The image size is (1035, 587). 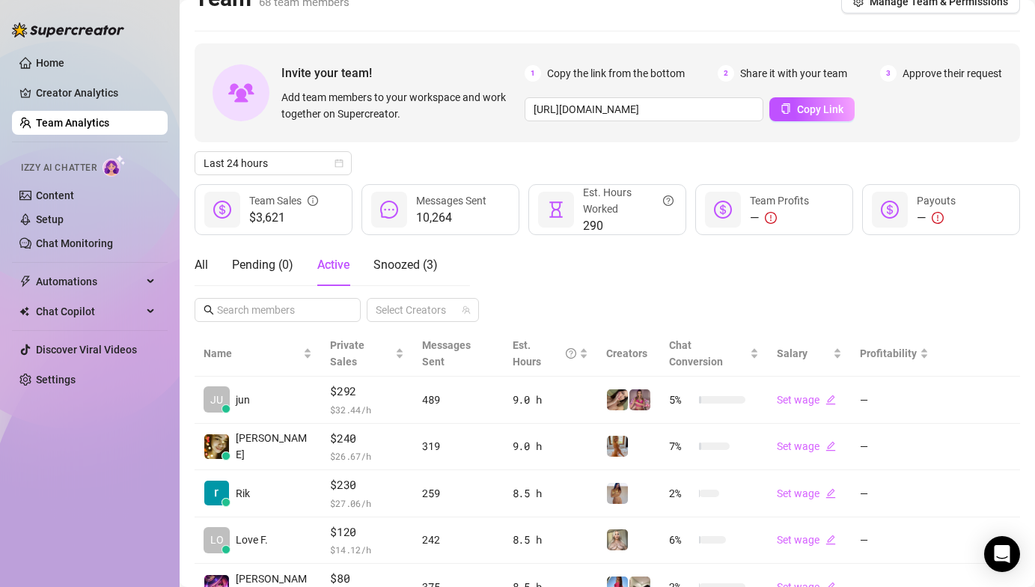 I want to click on span: Chat Copilot, so click(x=89, y=311).